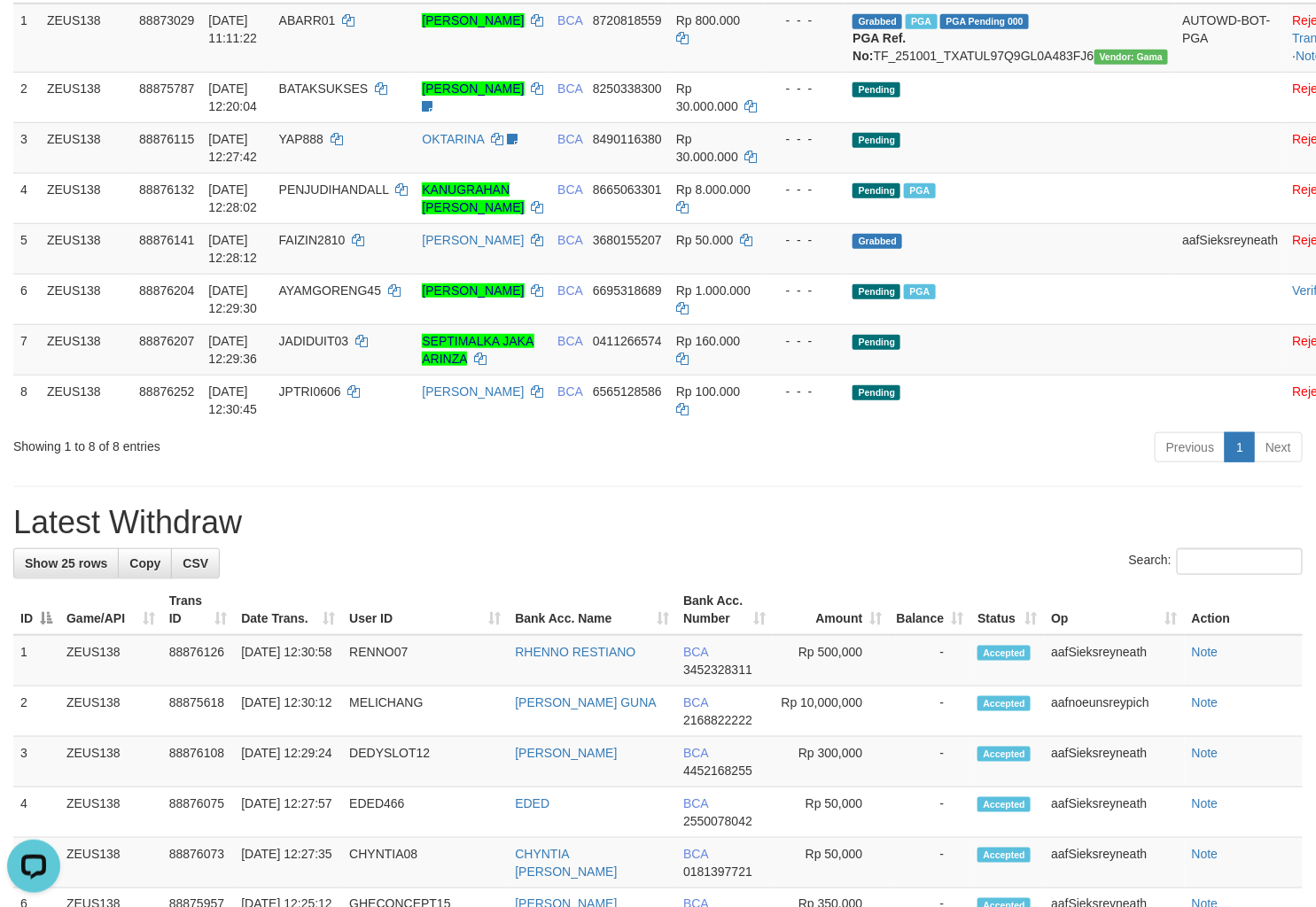 Image resolution: width=1316 pixels, height=907 pixels. What do you see at coordinates (26, 147) in the screenshot?
I see `td: 3` at bounding box center [26, 147].